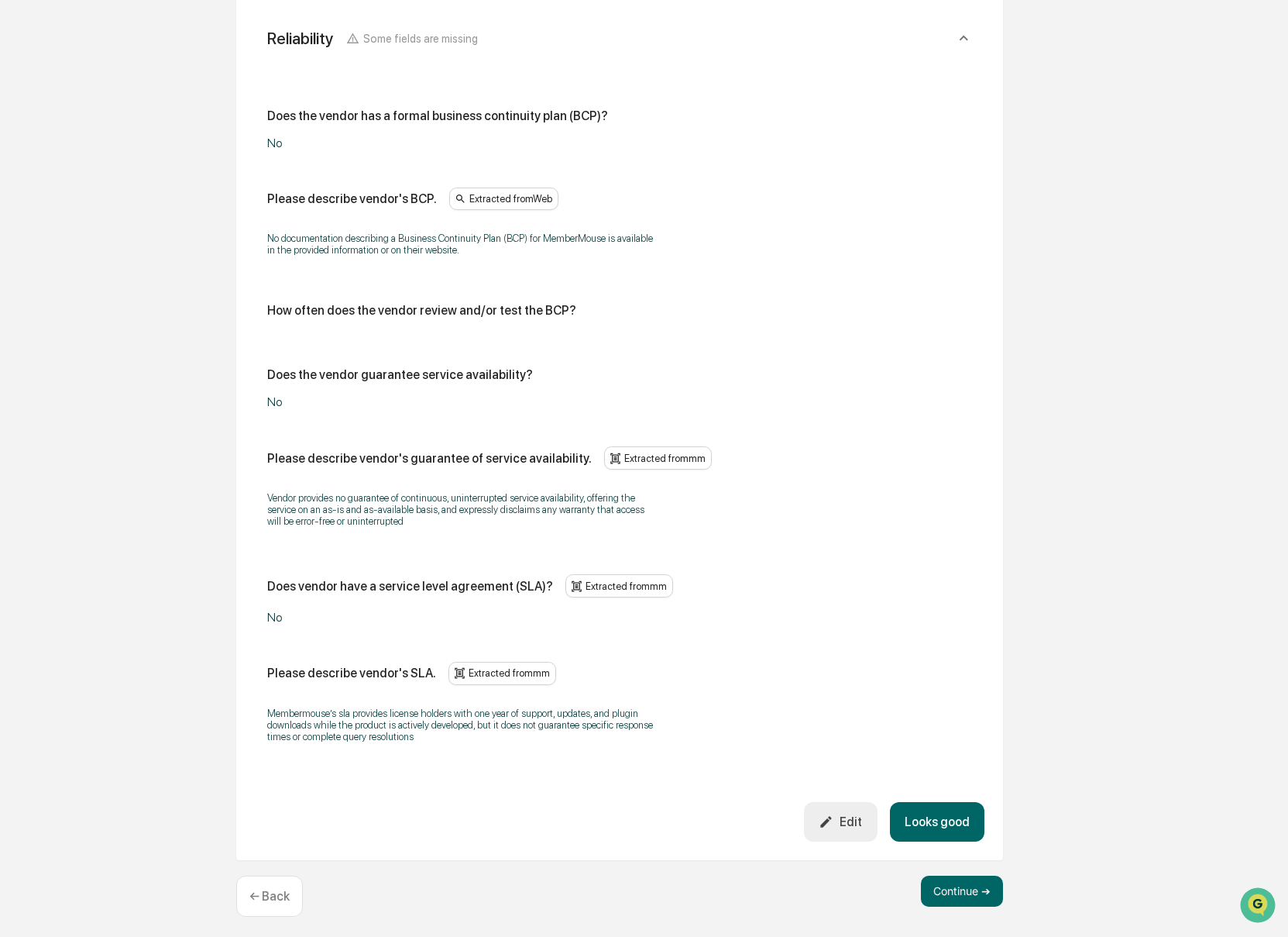 The width and height of the screenshot is (1288, 937). Describe the element at coordinates (461, 724) in the screenshot. I see `p: Membermouse’s sla provides license holders with one year of support, updates, and plugin download...` at that location.